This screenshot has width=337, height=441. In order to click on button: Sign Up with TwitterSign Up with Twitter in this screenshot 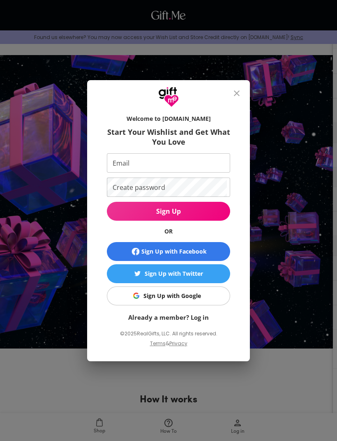, I will do `click(168, 274)`.